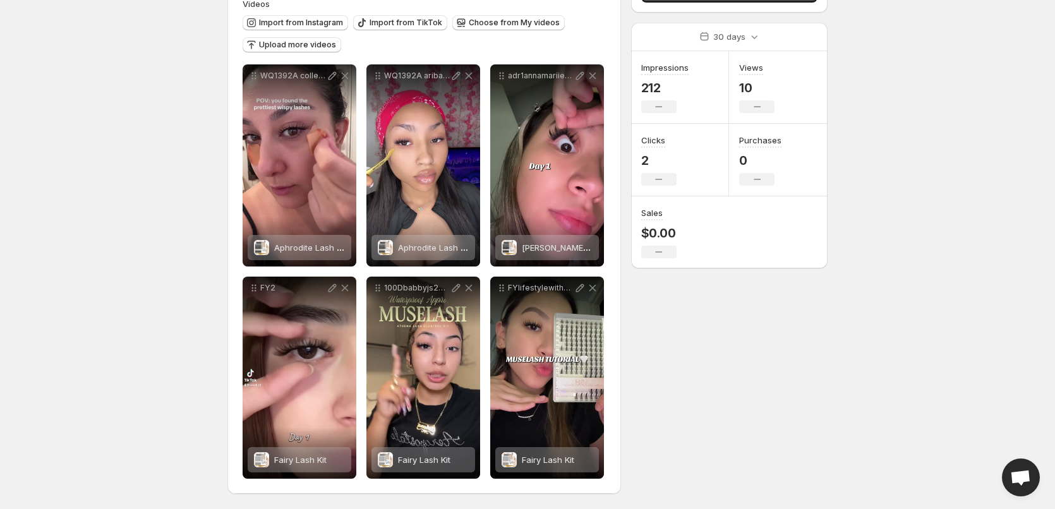 This screenshot has height=509, width=1055. I want to click on div: 100Dbabbyjs202598Fairy Lash KitFairy Lash Kit, so click(423, 378).